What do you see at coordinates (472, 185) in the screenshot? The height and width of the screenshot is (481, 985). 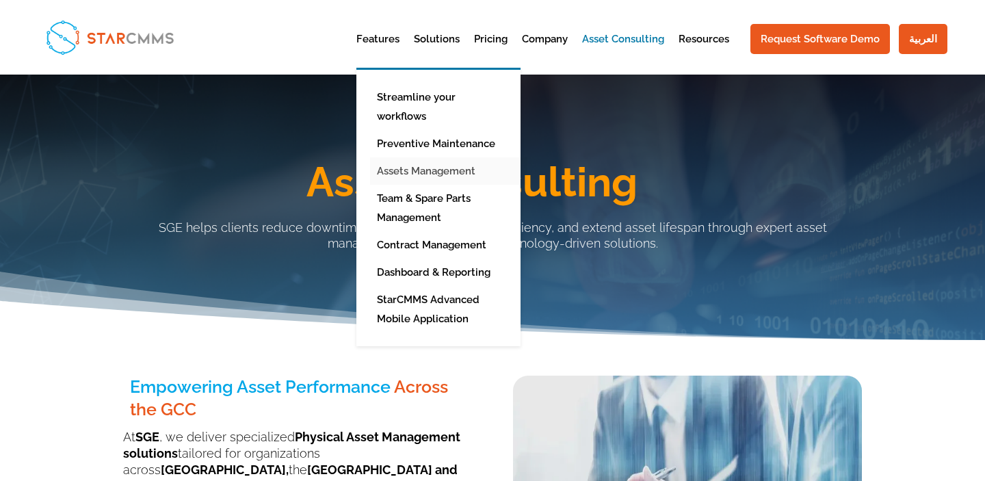 I see `h1: Asset Consulting` at bounding box center [472, 185].